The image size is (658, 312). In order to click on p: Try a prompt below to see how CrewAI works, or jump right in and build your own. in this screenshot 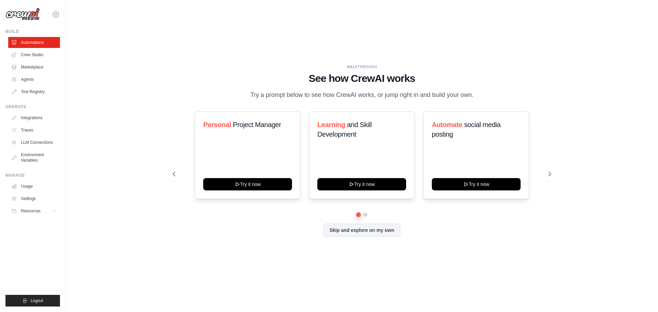, I will do `click(362, 95)`.